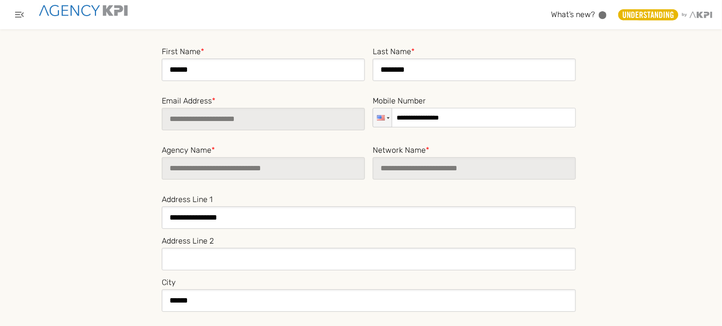 The height and width of the screenshot is (326, 722). Describe the element at coordinates (573, 14) in the screenshot. I see `span: What’s new?` at that location.